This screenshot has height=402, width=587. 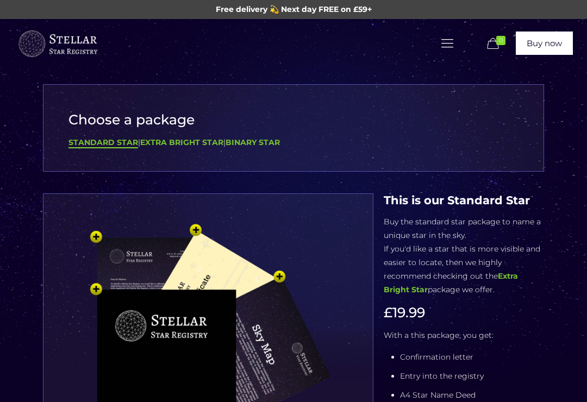 What do you see at coordinates (464, 200) in the screenshot?
I see `h4: This is our Standard Star` at bounding box center [464, 200].